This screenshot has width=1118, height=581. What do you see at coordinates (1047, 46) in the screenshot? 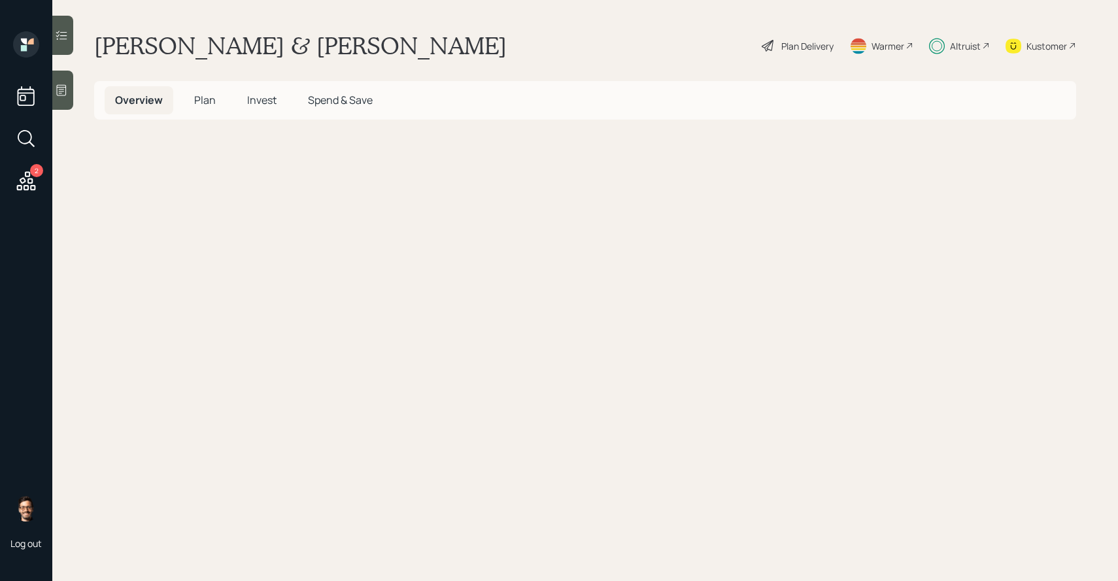
I see `div: Kustomer` at bounding box center [1047, 46].